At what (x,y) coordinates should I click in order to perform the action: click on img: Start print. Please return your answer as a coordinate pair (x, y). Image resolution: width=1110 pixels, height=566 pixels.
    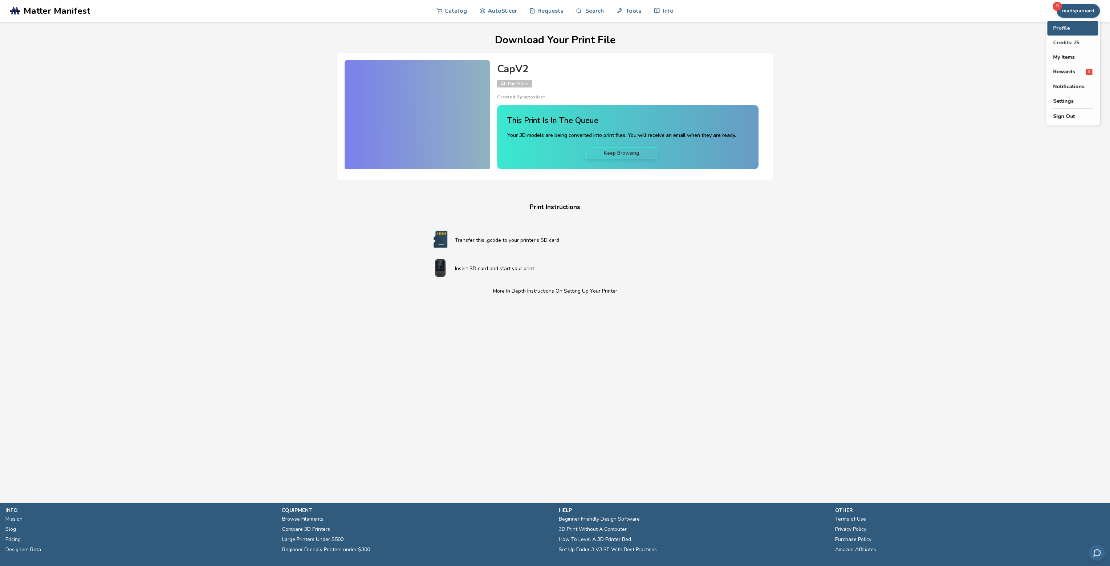
    Looking at the image, I should click on (440, 268).